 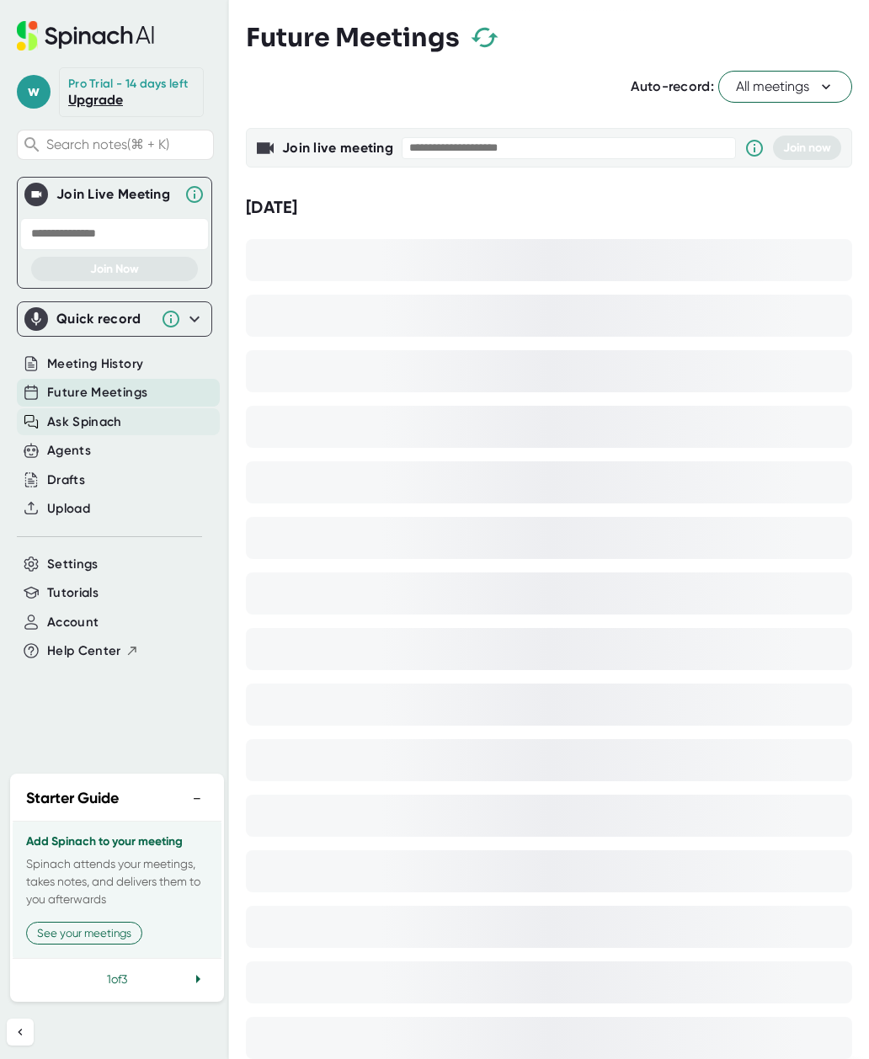 What do you see at coordinates (115, 194) in the screenshot?
I see `div: Join Live MeetingJoin Live Meeting` at bounding box center [115, 194].